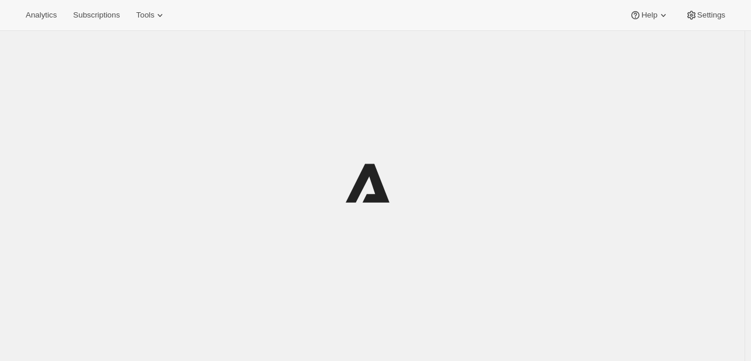 Image resolution: width=751 pixels, height=361 pixels. What do you see at coordinates (96, 15) in the screenshot?
I see `span: Subscriptions` at bounding box center [96, 15].